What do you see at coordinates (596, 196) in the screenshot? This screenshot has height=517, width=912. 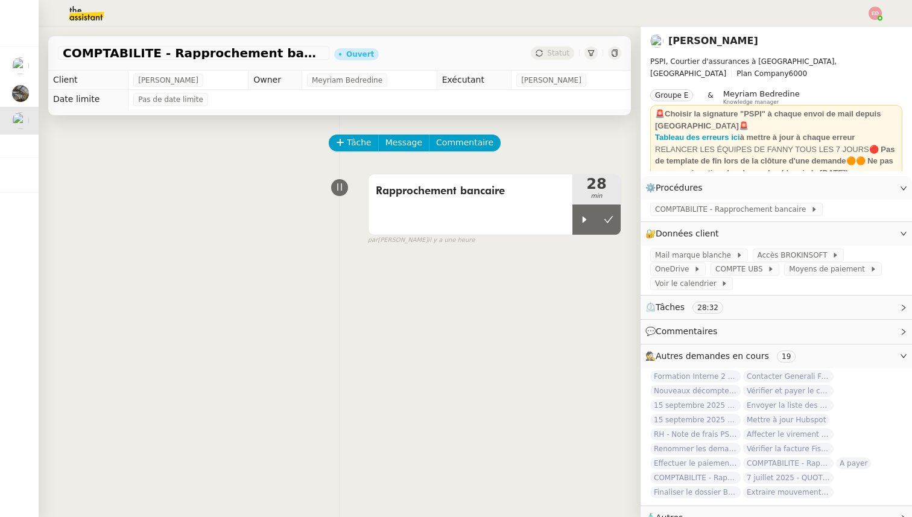 I see `span: min` at bounding box center [596, 196].